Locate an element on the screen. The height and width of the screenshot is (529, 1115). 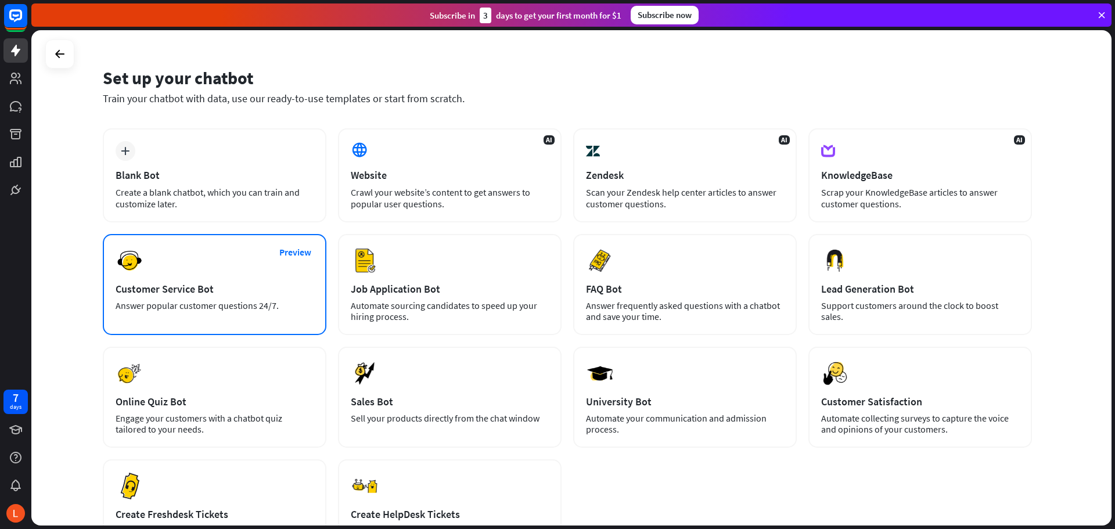
div: Customer Service Bot is located at coordinates (214, 289).